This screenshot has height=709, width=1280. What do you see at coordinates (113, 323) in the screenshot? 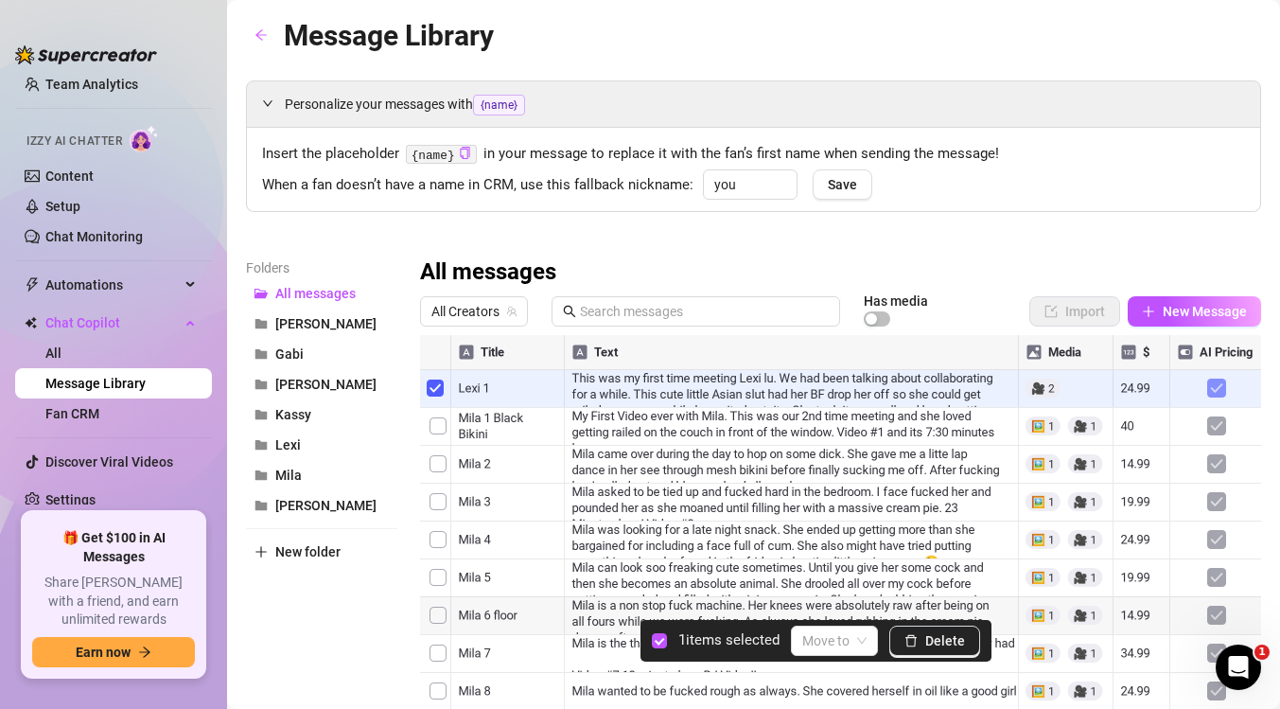
I see `span: Chat Copilot` at bounding box center [113, 323].